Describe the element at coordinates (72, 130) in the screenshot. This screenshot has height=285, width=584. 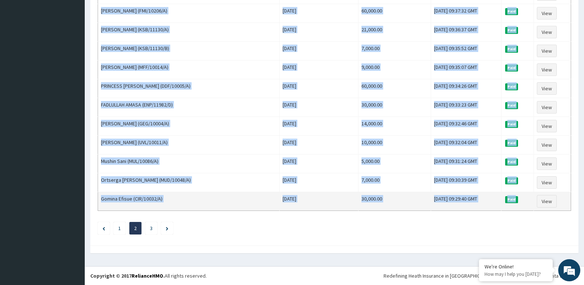
I see `span: We're online!` at that location.